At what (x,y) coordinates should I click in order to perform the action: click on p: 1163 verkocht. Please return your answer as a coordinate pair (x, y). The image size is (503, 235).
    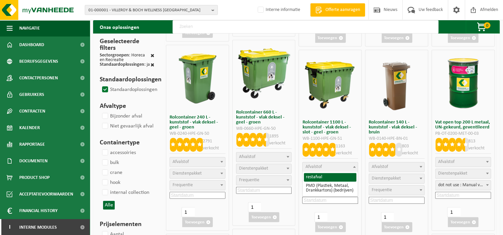
    Looking at the image, I should click on (347, 150).